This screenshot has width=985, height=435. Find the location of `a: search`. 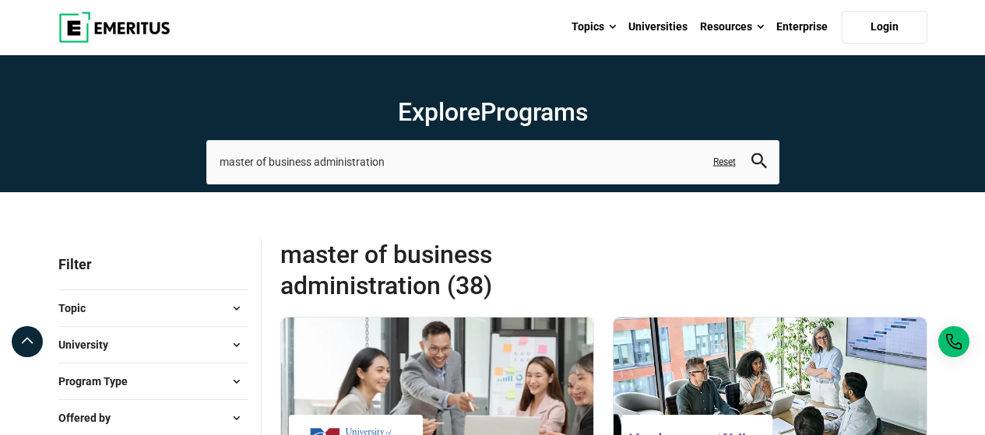

a: search is located at coordinates (759, 164).